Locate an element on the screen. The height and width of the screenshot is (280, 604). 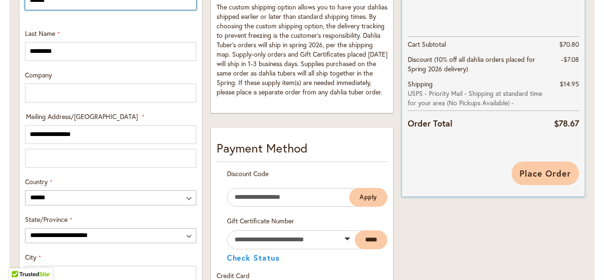
span: Credit Card is located at coordinates (233, 275).